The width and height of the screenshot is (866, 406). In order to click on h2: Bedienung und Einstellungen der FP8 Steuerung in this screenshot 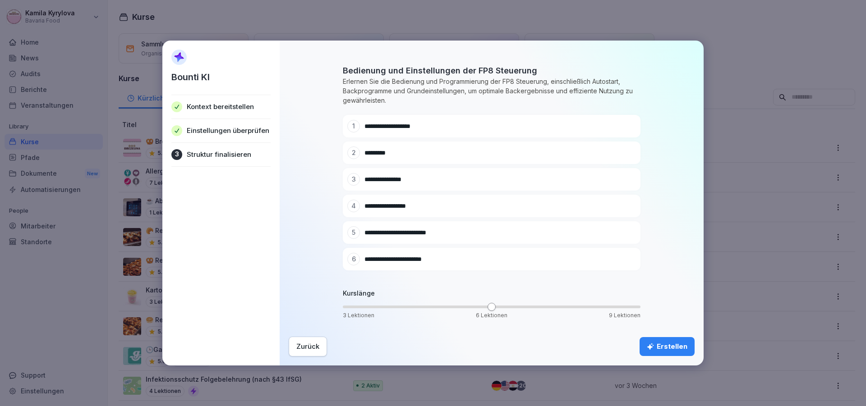, I will do `click(492, 70)`.